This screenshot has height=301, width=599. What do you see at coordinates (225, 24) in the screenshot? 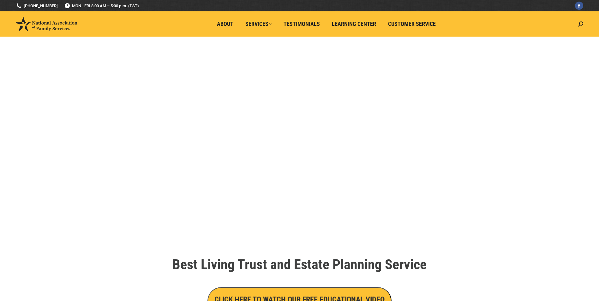
I see `span: About` at bounding box center [225, 24].